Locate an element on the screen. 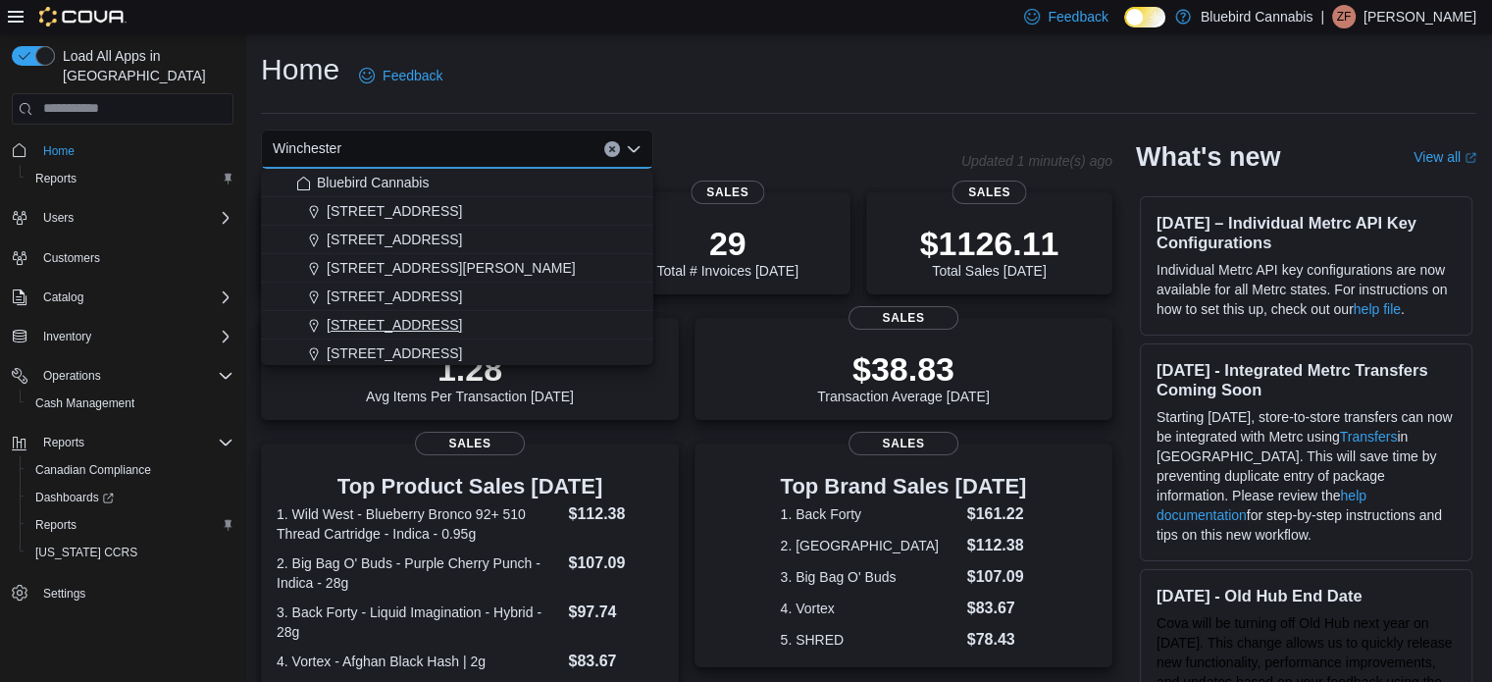 This screenshot has width=1492, height=682. button: Customers is located at coordinates (123, 257).